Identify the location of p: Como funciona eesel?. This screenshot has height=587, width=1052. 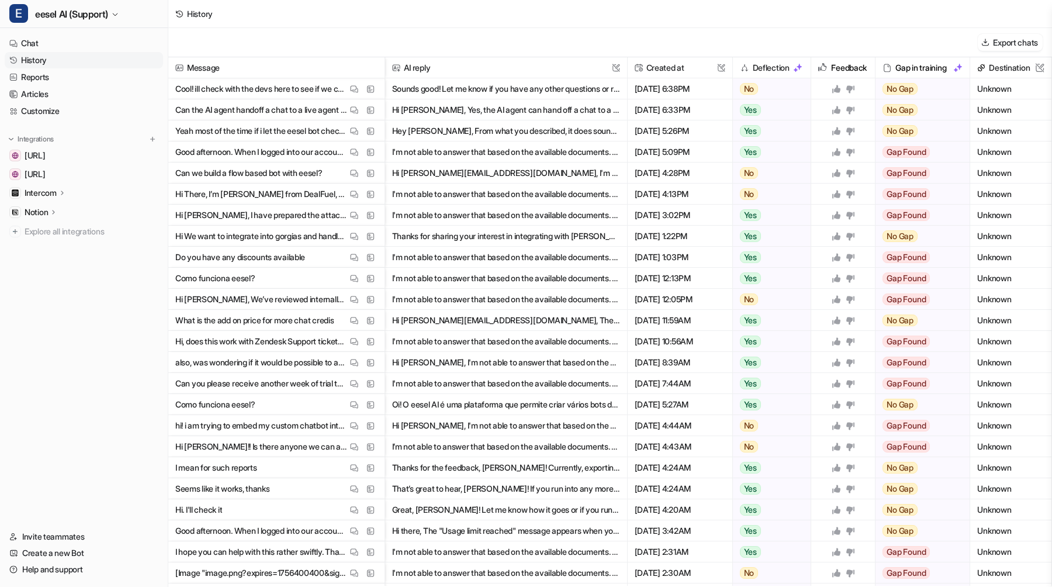
(215, 404).